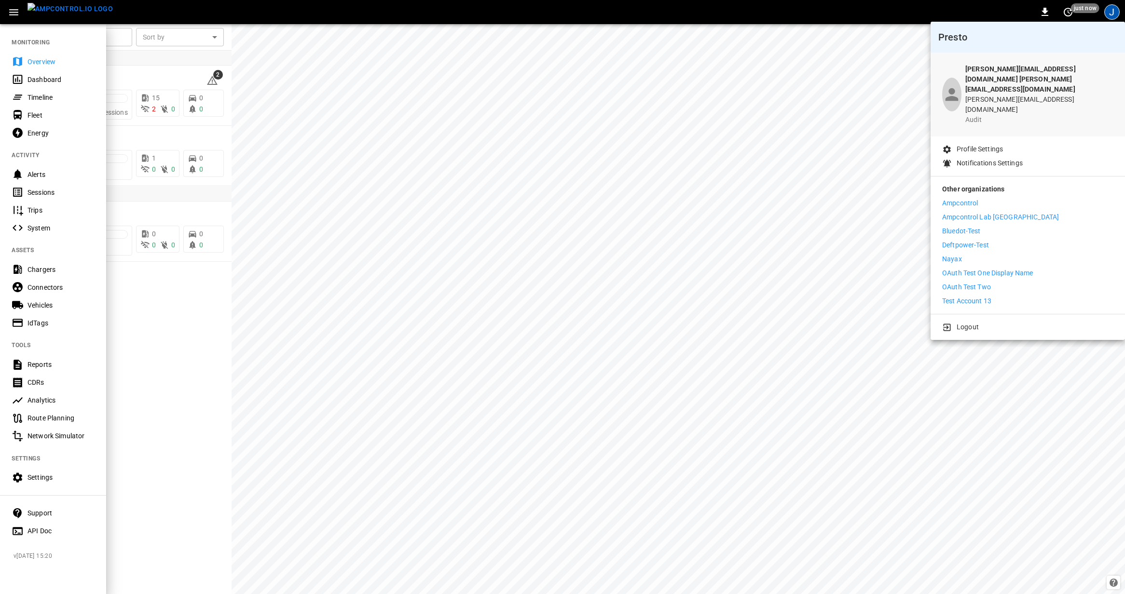 This screenshot has width=1125, height=594. What do you see at coordinates (966, 287) in the screenshot?
I see `p: OAuth Test Two` at bounding box center [966, 287].